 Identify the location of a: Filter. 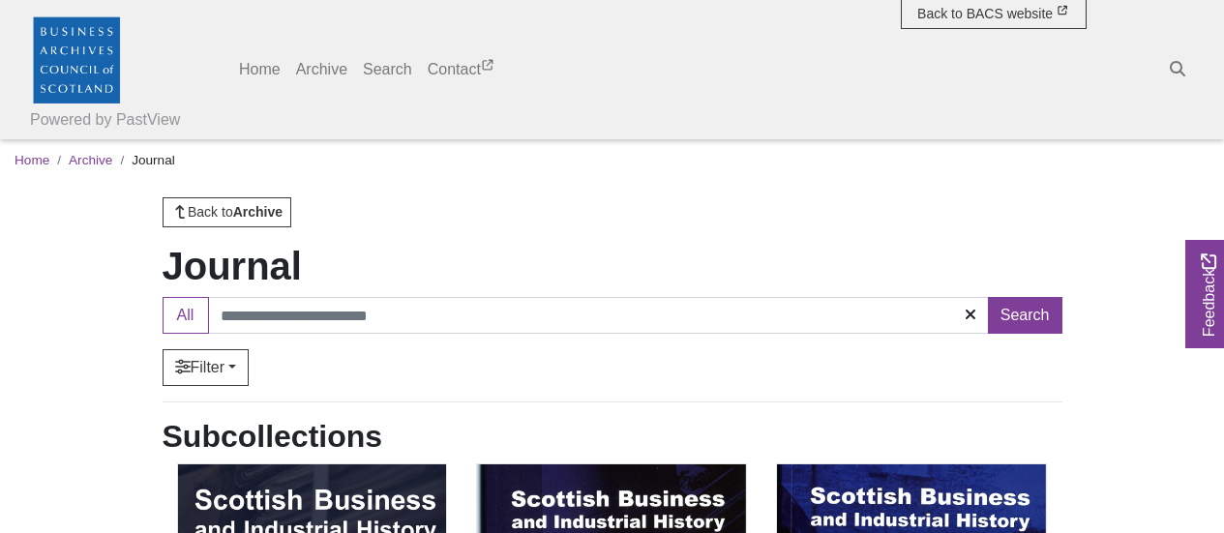
(206, 368).